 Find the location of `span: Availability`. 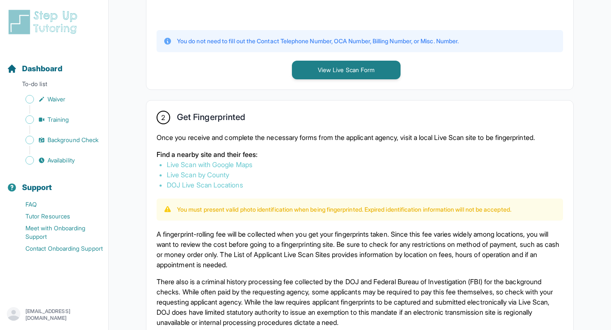

span: Availability is located at coordinates (61, 160).